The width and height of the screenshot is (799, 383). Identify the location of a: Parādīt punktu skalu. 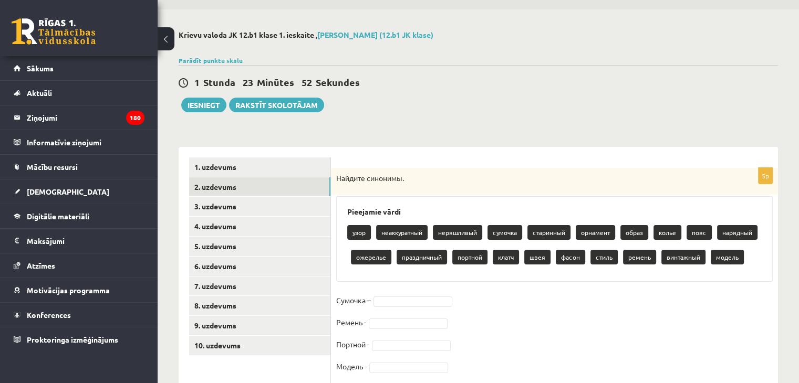
(211, 60).